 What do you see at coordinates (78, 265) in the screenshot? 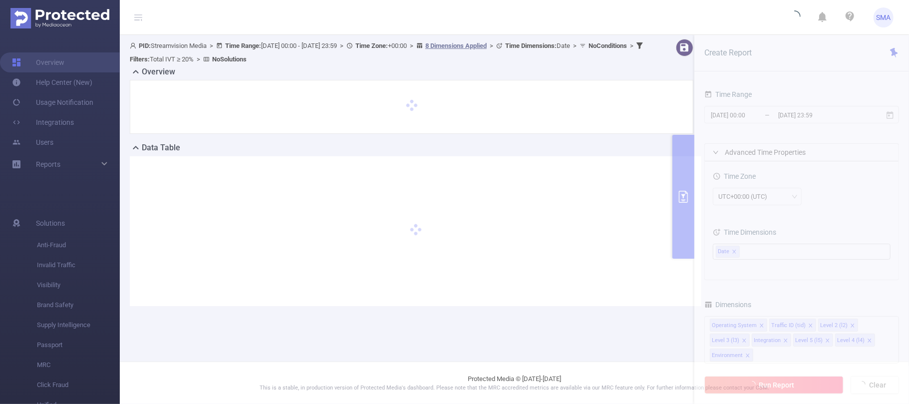
I see `span: Invalid Traffic` at bounding box center [78, 265].